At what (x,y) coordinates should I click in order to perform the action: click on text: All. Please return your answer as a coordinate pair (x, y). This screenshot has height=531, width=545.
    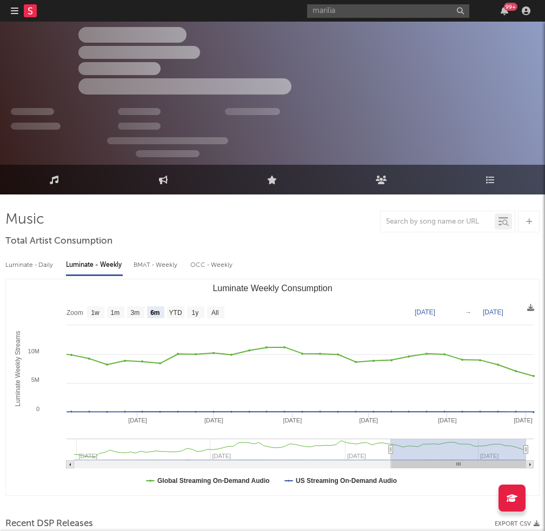
    Looking at the image, I should click on (214, 313).